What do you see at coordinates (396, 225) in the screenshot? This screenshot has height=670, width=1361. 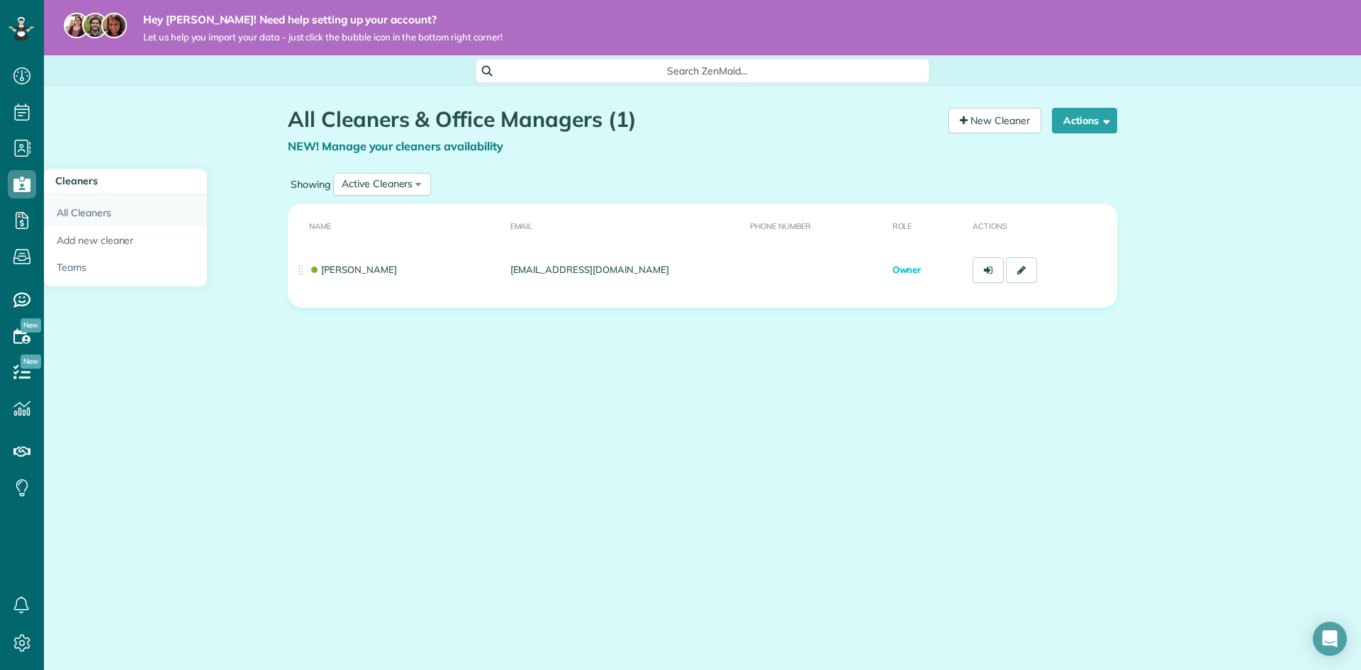 I see `th: Name` at bounding box center [396, 225].